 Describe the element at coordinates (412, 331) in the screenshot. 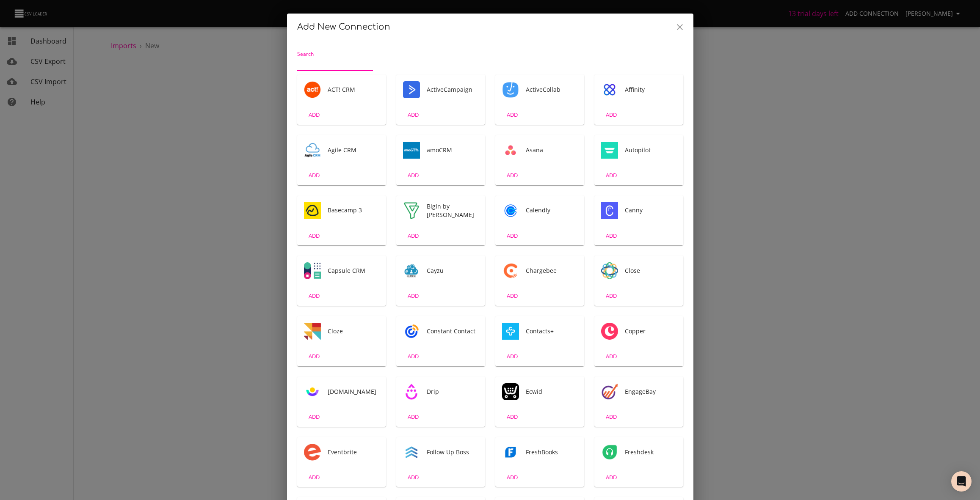

I see `img: Constant Contact` at that location.